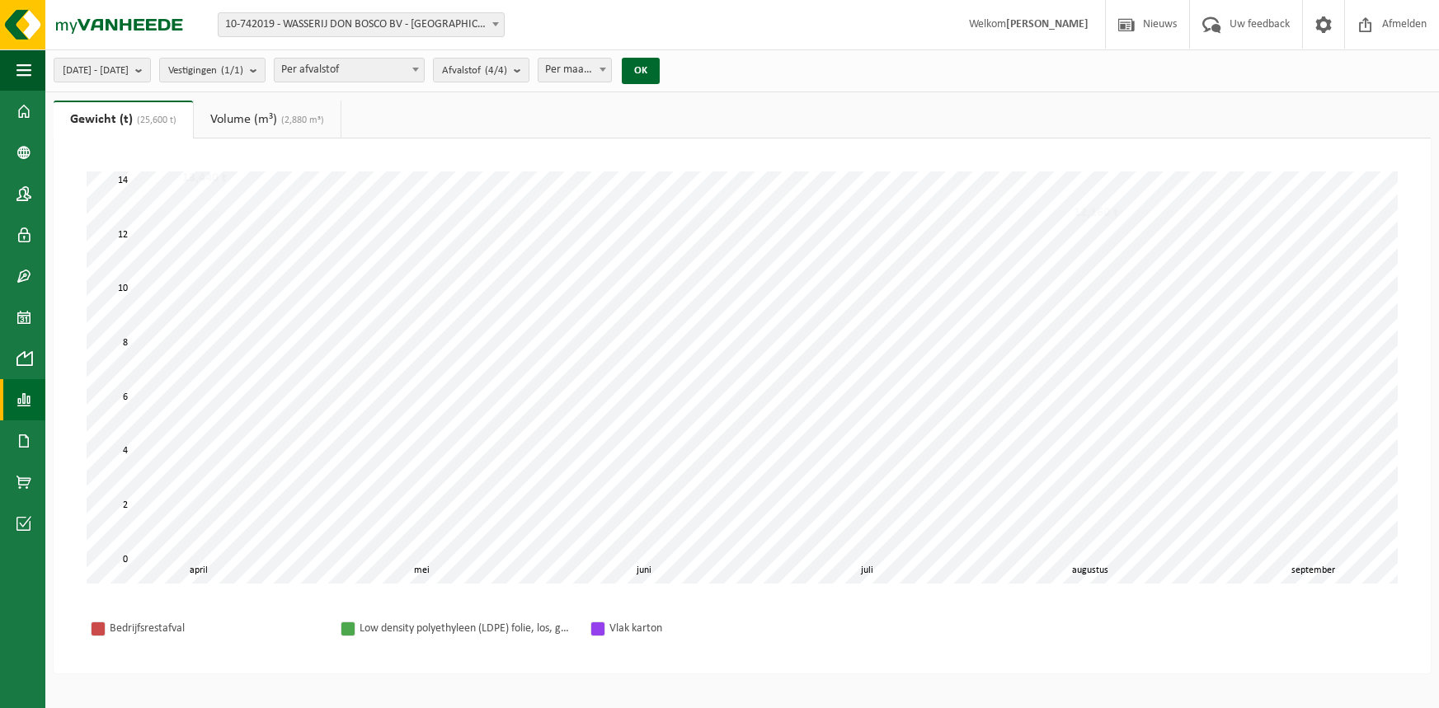 The width and height of the screenshot is (1439, 708). Describe the element at coordinates (349, 70) in the screenshot. I see `span: Per afvalstof` at that location.